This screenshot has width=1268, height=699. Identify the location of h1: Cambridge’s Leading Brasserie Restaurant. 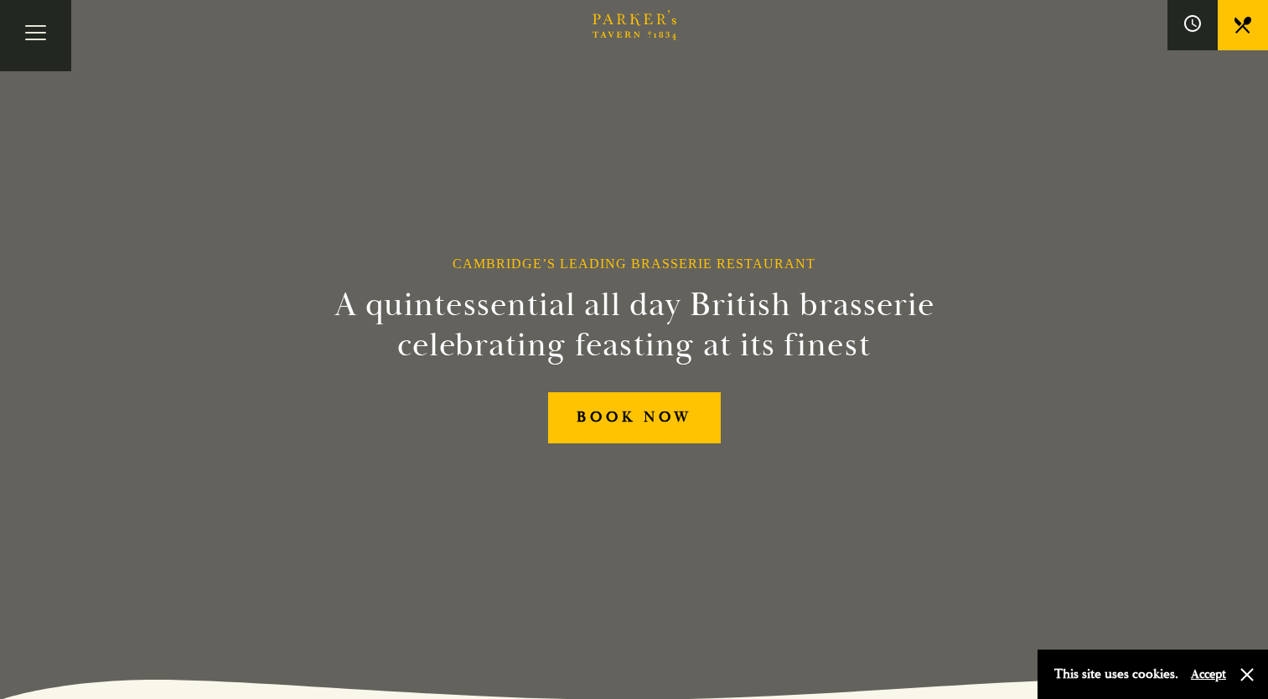
(634, 263).